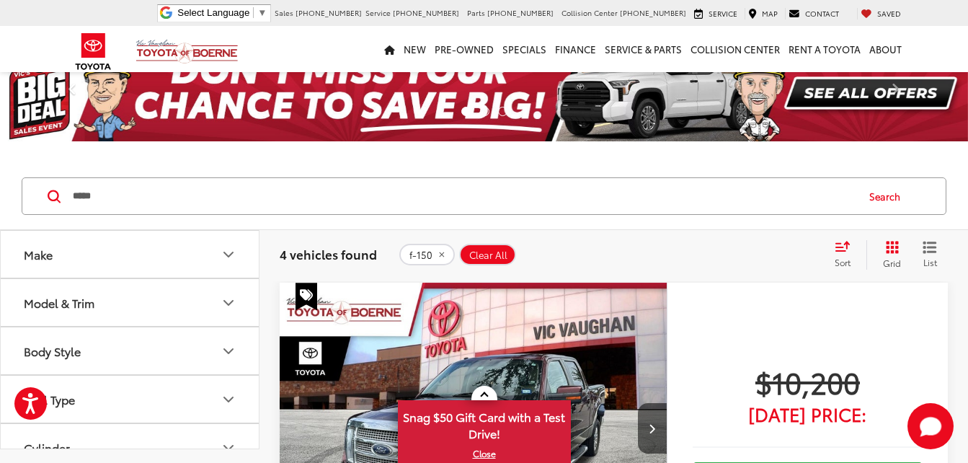 The width and height of the screenshot is (968, 463). What do you see at coordinates (93, 51) in the screenshot?
I see `img: Toyota` at bounding box center [93, 51].